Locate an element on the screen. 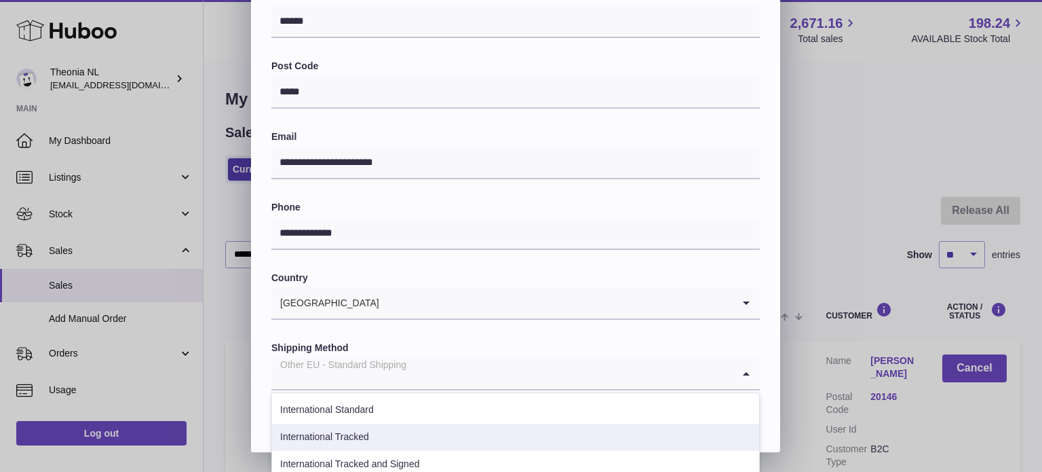  label: Country is located at coordinates (516, 278).